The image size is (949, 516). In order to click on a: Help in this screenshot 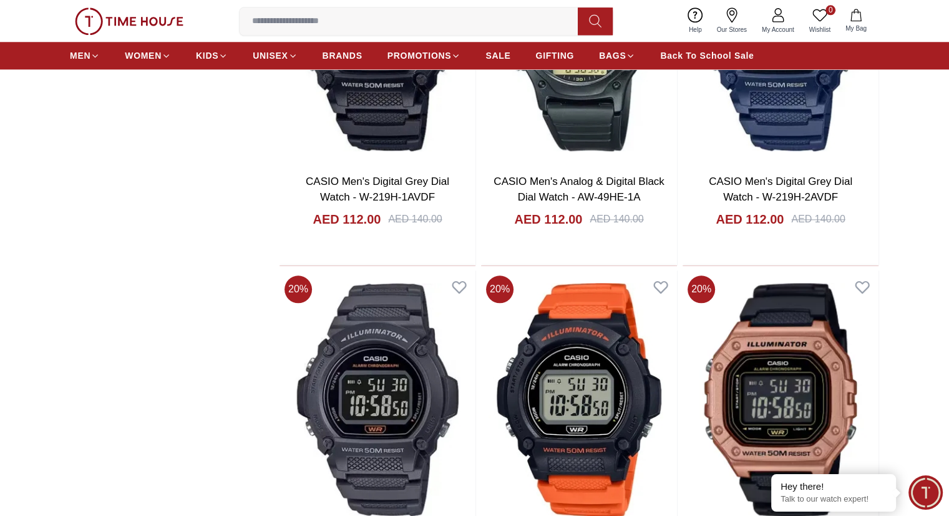, I will do `click(695, 21)`.